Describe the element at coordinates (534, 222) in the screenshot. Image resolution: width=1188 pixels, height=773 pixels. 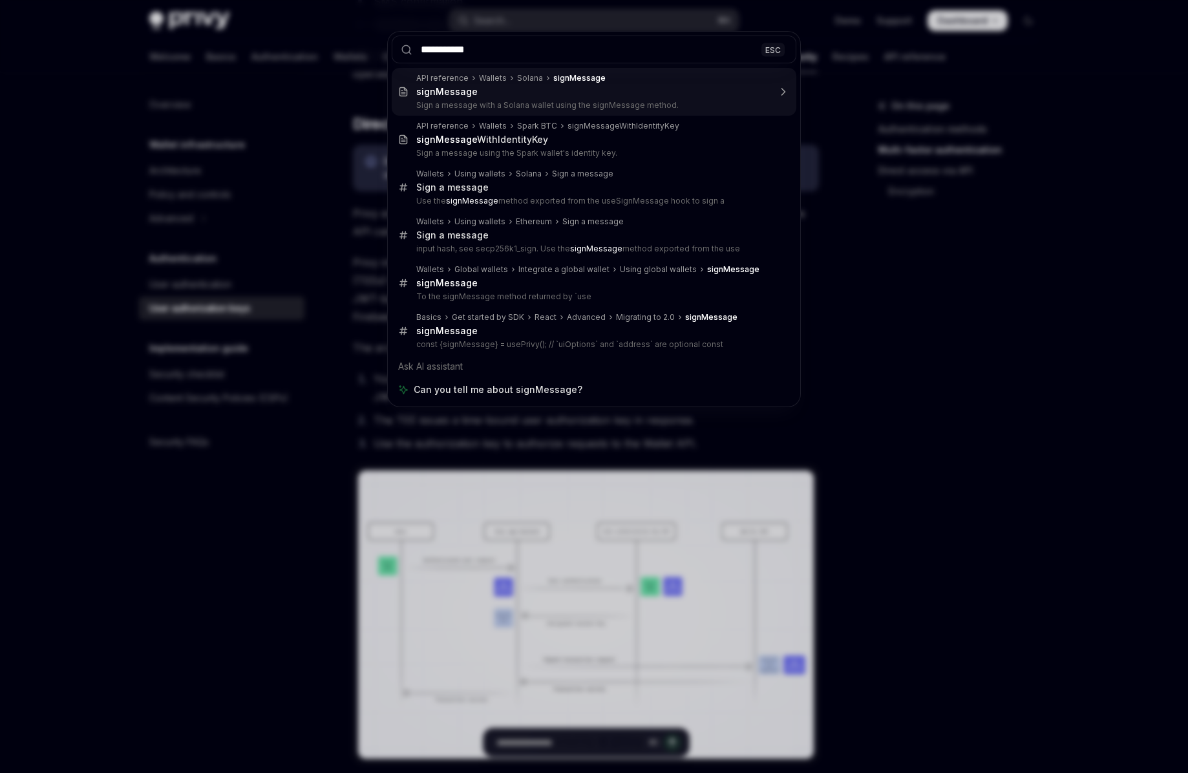
I see `div: Ethereum` at that location.